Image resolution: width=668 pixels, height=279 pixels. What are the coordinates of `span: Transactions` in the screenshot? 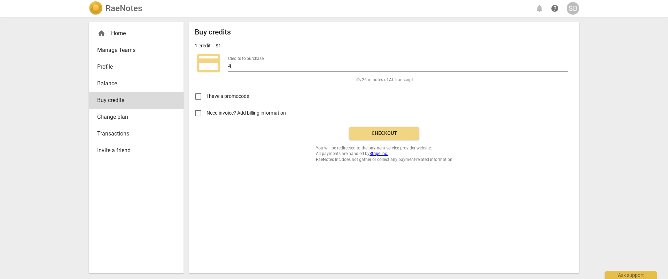 It's located at (133, 134).